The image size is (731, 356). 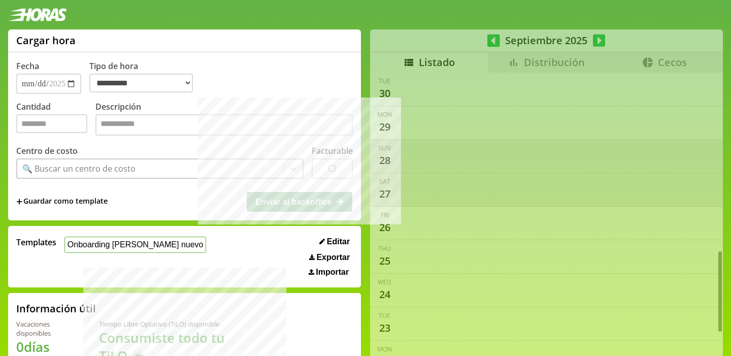 I want to click on span: Importar, so click(x=332, y=272).